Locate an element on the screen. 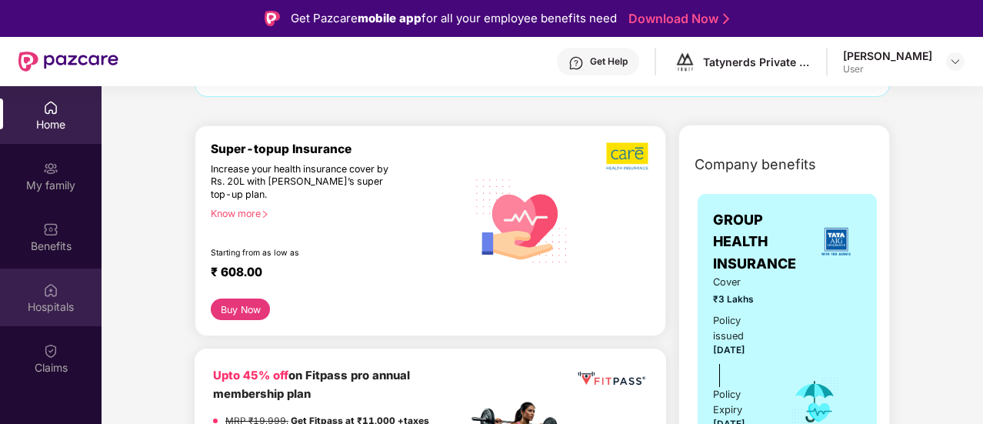  div: Get Help is located at coordinates (608, 62).